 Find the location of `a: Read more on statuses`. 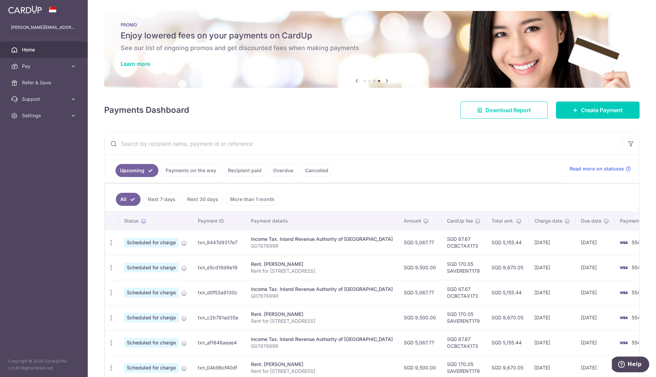

a: Read more on statuses is located at coordinates (600, 169).